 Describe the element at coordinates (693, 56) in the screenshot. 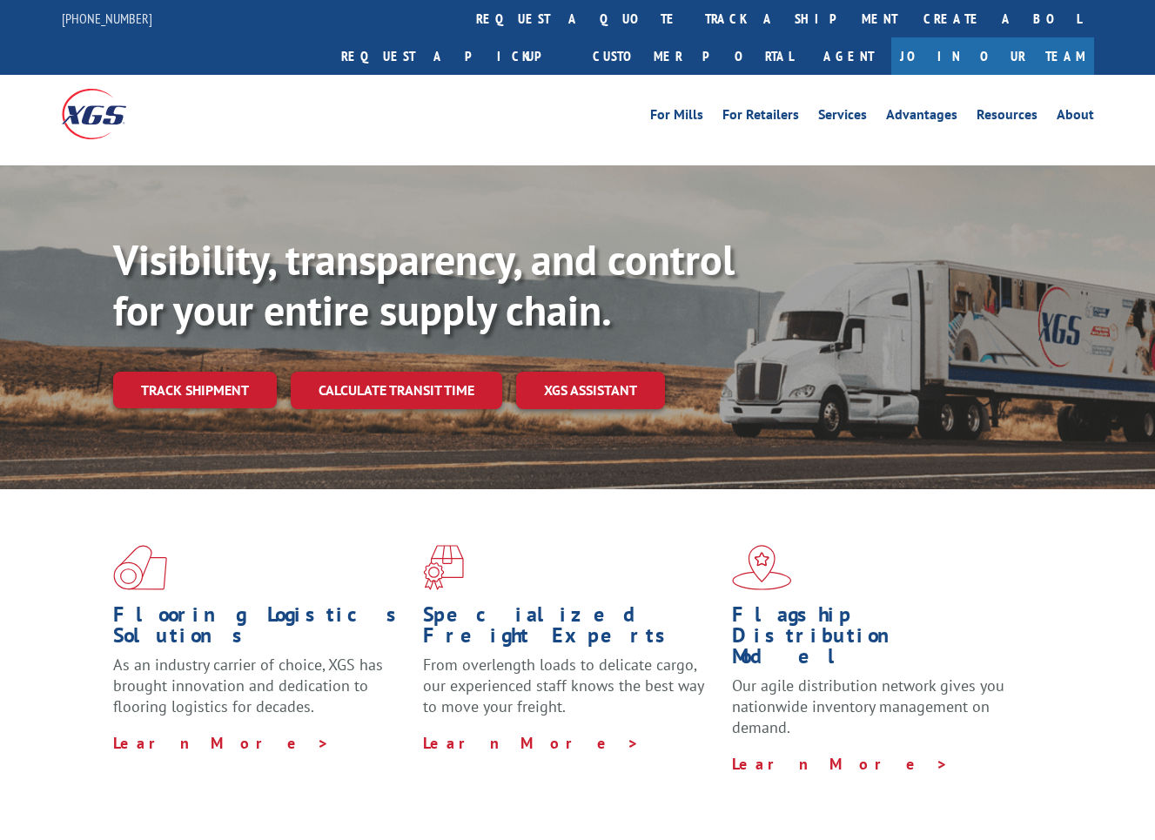

I see `a: Customer Portal` at that location.